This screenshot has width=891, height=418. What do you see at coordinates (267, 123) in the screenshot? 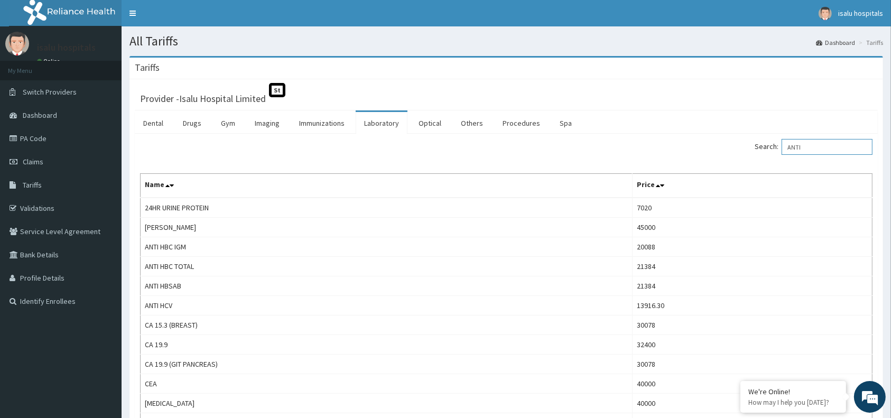
I see `a: Imaging` at bounding box center [267, 123].